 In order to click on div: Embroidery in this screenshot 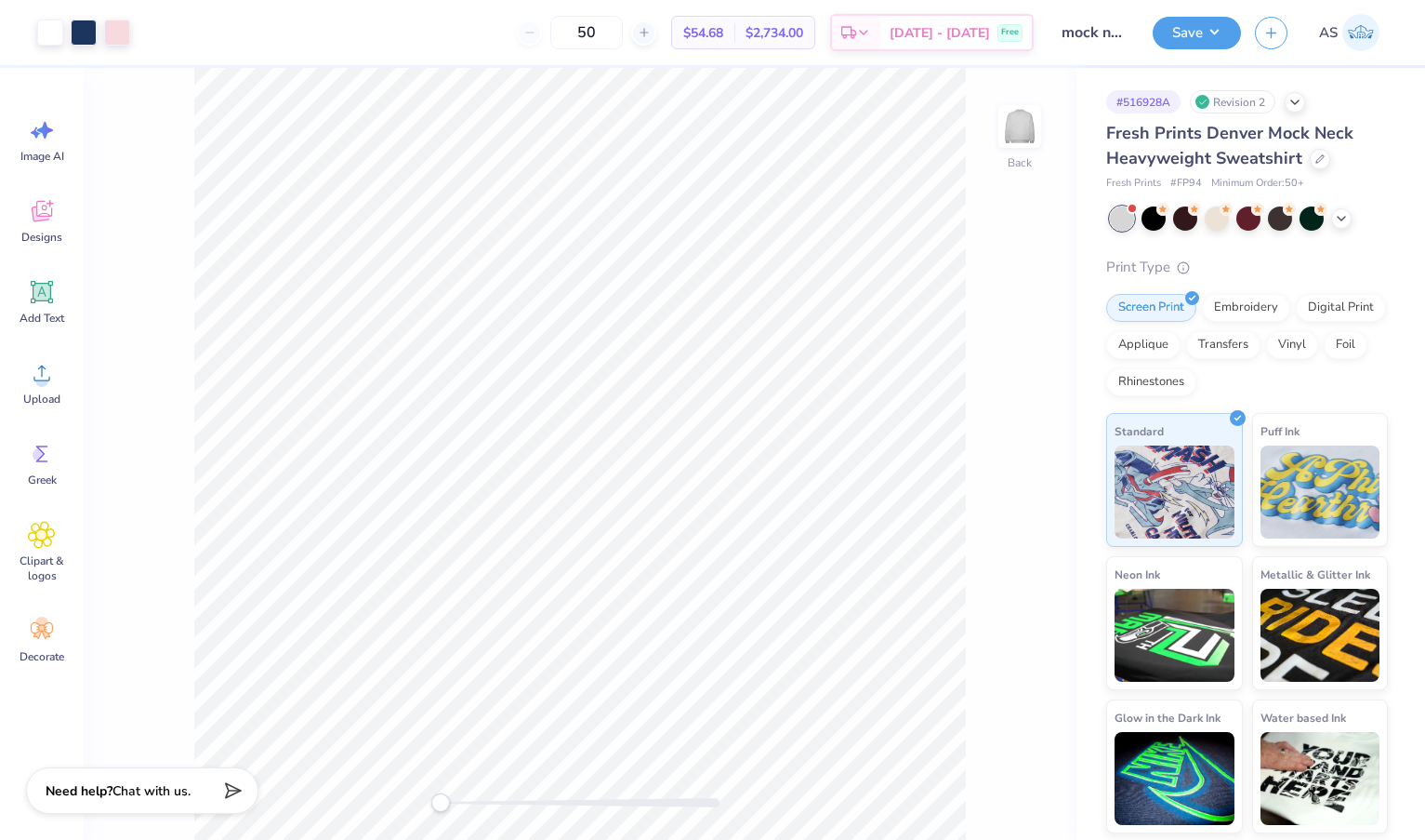, I will do `click(1246, 308)`.